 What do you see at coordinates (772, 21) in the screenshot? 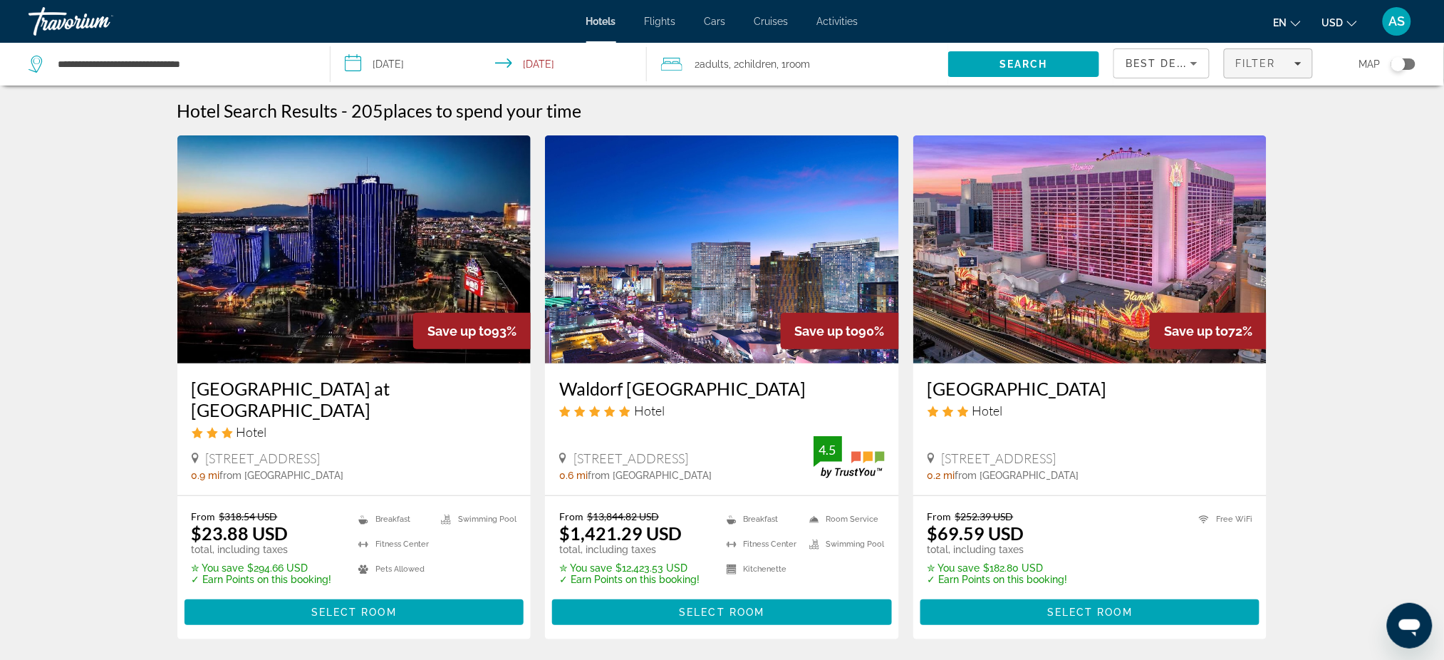
I see `span: Cruises` at bounding box center [772, 21].